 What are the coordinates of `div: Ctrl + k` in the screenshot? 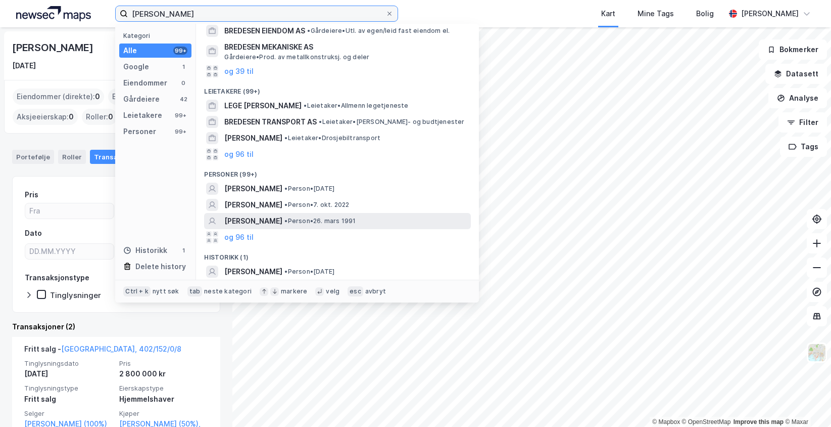 It's located at (137, 291).